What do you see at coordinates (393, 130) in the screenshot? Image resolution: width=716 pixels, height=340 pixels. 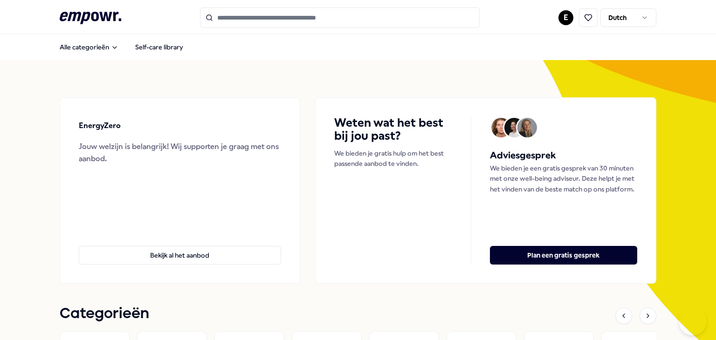 I see `h4: Weten wat het best bij jou past?` at bounding box center [393, 130].